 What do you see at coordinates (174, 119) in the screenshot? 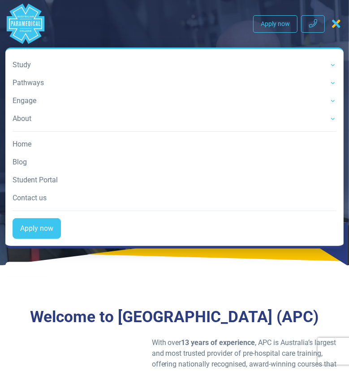
I see `a: About` at bounding box center [174, 119].